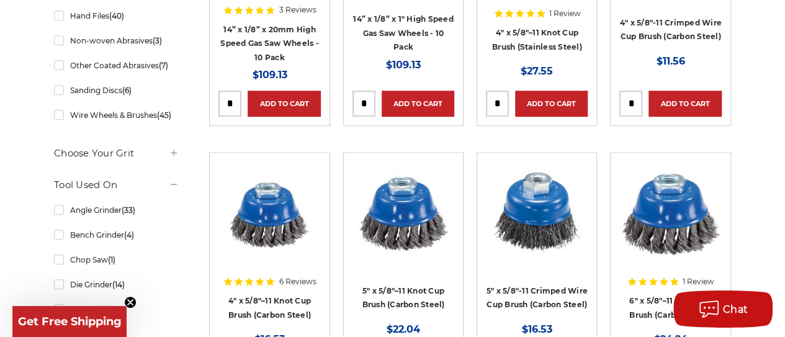 This screenshot has height=337, width=785. Describe the element at coordinates (116, 210) in the screenshot. I see `a: Angle Grinder` at that location.